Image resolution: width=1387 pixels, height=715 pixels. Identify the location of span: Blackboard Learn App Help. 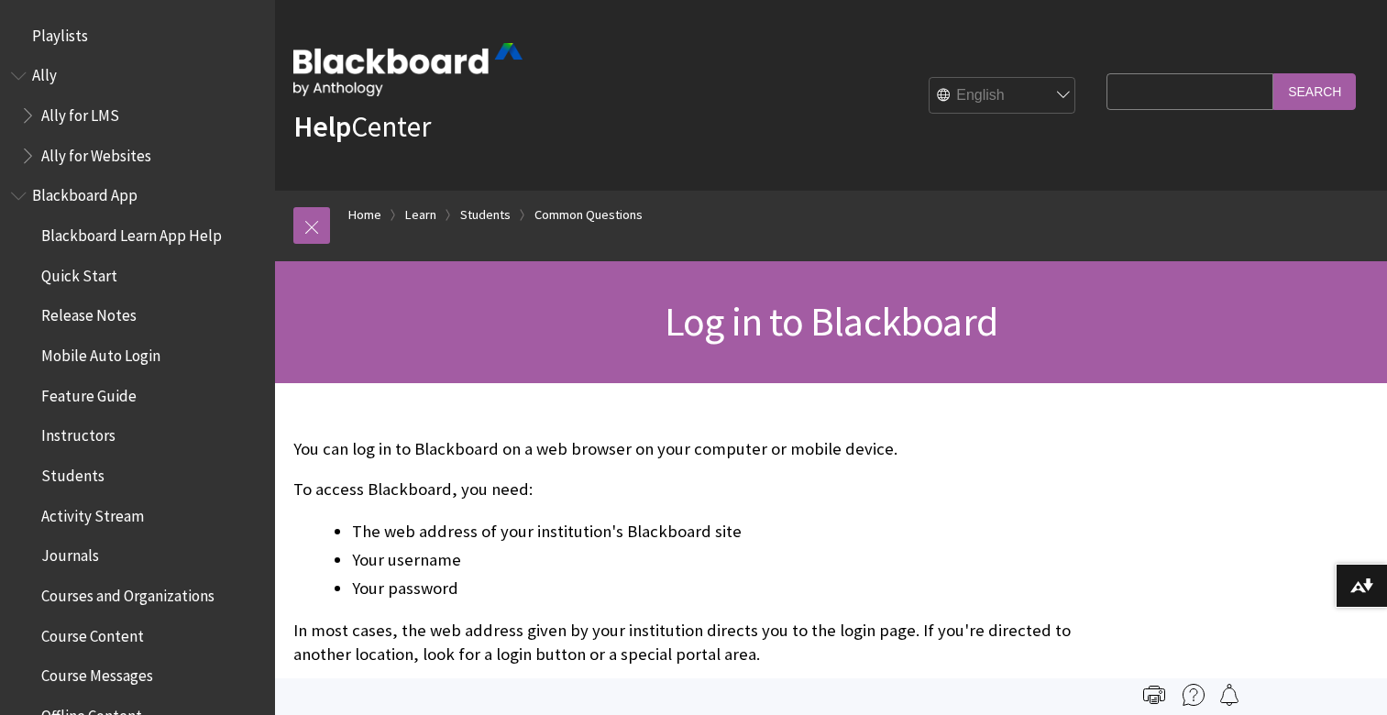
(131, 232).